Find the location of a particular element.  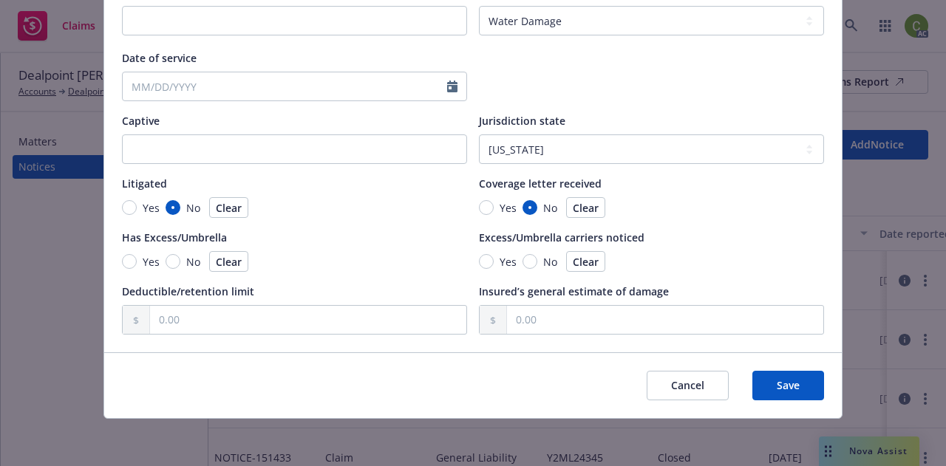

span: Litigated is located at coordinates (144, 183).